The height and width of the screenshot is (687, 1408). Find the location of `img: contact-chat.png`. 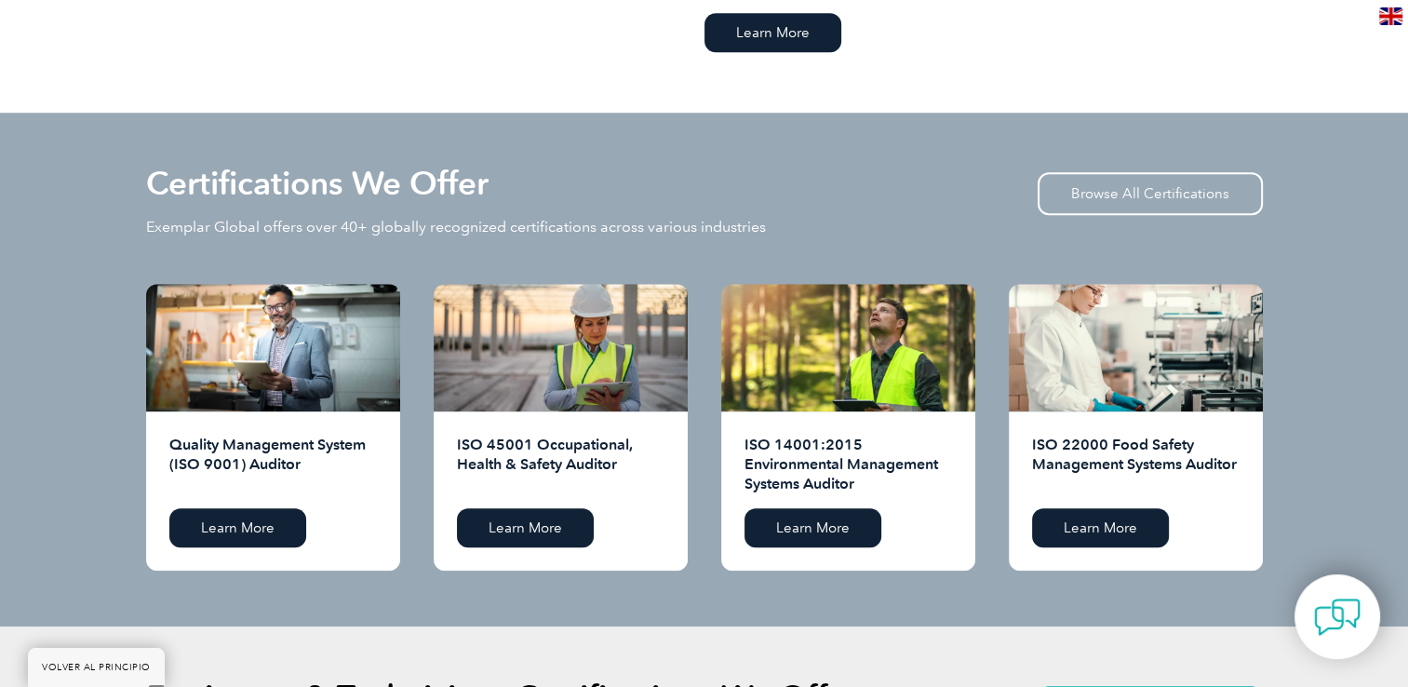

img: contact-chat.png is located at coordinates (1337, 617).